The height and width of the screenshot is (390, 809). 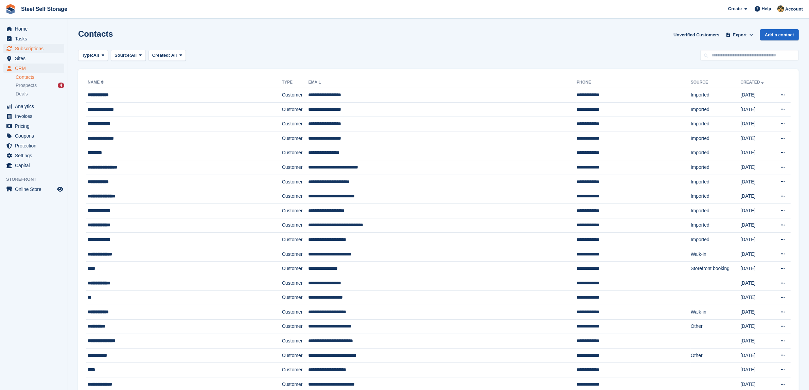 I want to click on span: Sites, so click(x=35, y=58).